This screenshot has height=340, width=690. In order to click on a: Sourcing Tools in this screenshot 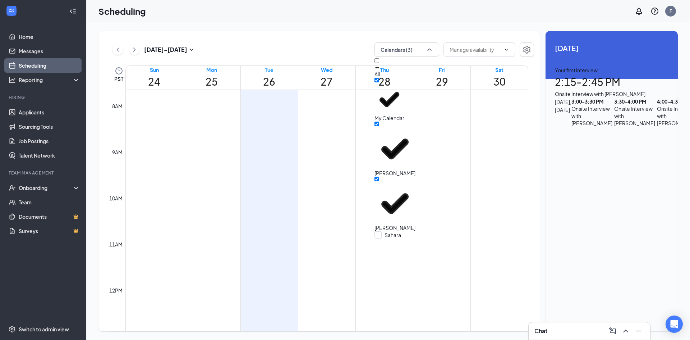, I will do `click(49, 126)`.